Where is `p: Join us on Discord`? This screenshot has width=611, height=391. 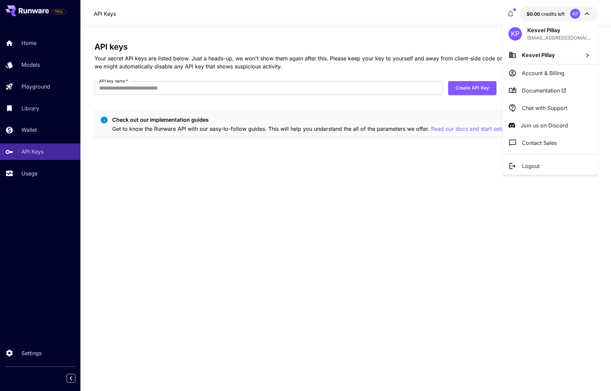 p: Join us on Discord is located at coordinates (544, 125).